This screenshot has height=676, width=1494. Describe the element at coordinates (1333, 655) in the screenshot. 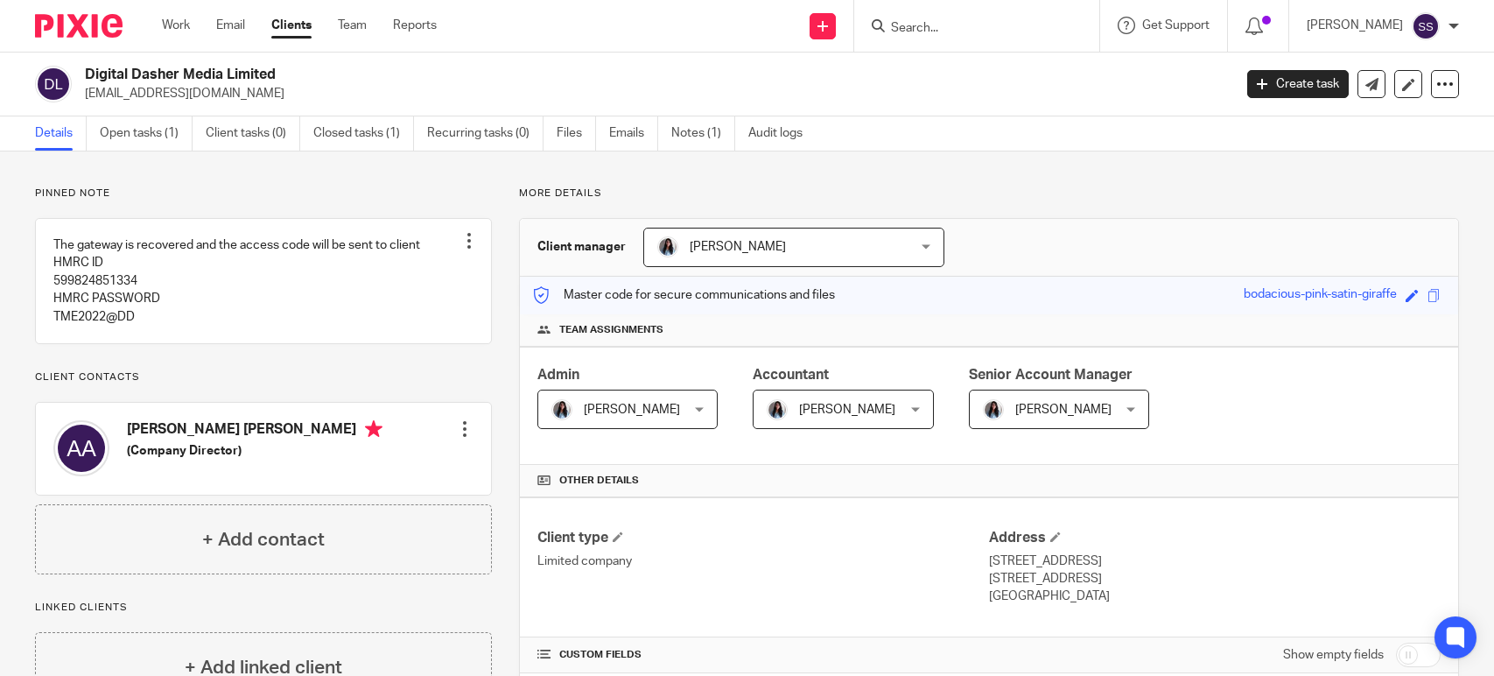

I see `label: Show empty fields` at that location.